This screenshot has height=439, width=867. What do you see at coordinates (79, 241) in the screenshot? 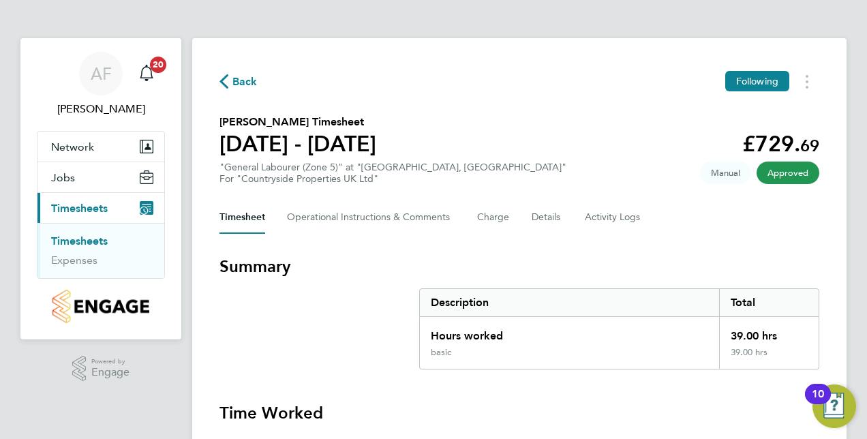
I see `a: Timesheets` at bounding box center [79, 241].